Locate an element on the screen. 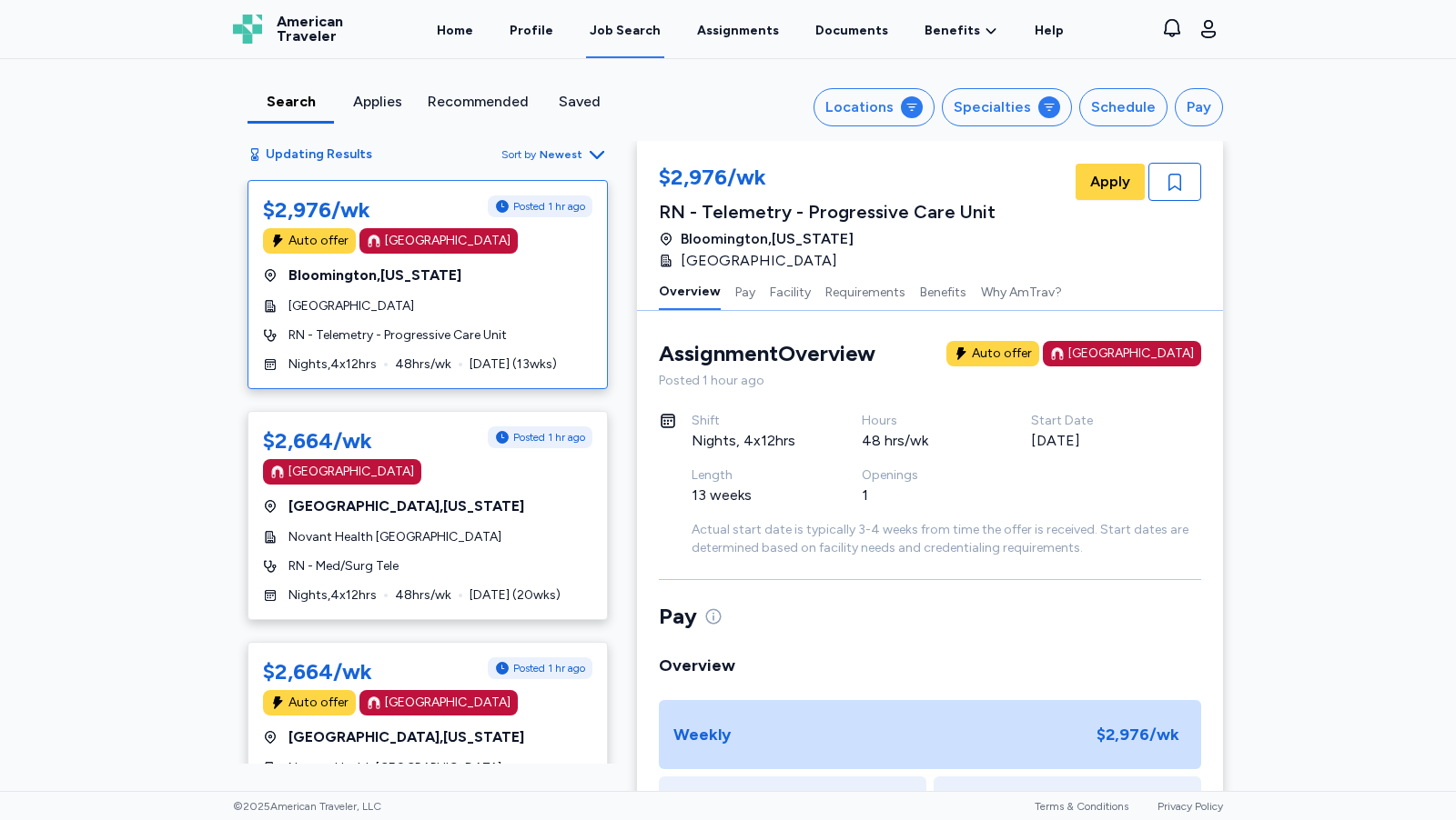 Image resolution: width=1456 pixels, height=820 pixels. div: Schedule is located at coordinates (1123, 108).